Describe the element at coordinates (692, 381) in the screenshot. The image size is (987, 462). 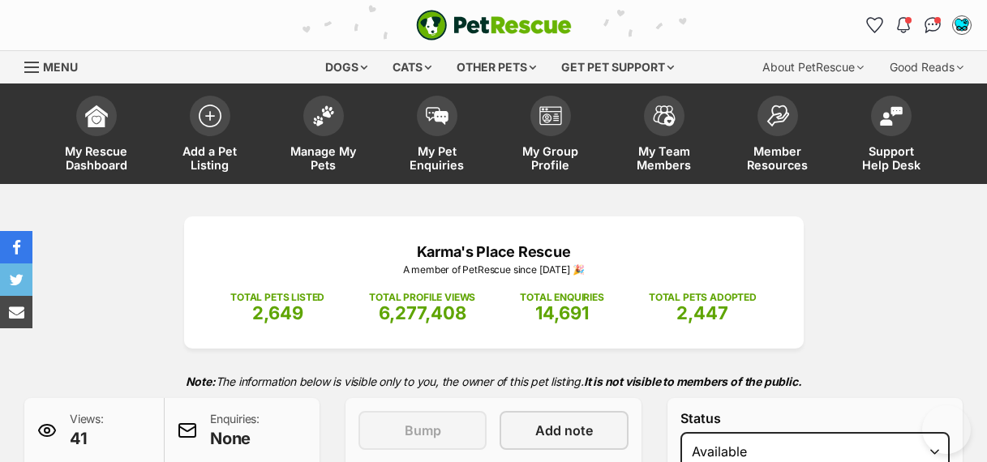
I see `strong: It is not visible to members of the public.` at that location.